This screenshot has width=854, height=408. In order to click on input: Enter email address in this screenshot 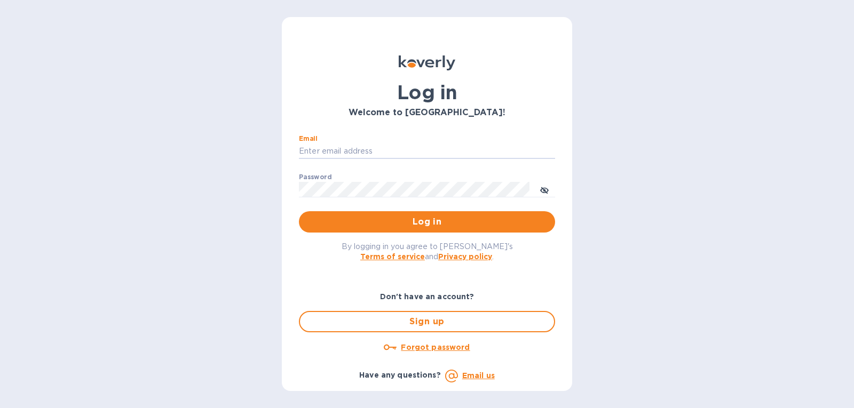, I will do `click(427, 152)`.